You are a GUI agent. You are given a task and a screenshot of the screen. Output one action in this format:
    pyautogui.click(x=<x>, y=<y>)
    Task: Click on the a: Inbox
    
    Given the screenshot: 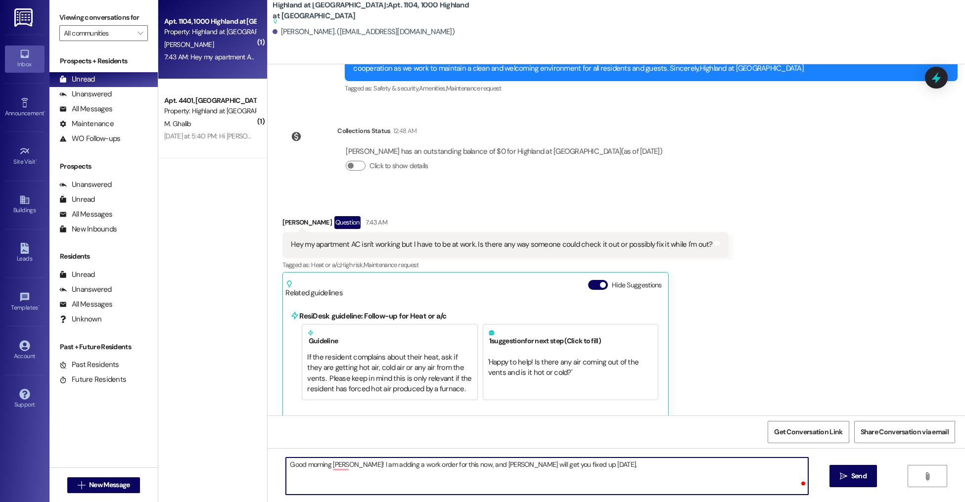 What is the action you would take?
    pyautogui.click(x=25, y=59)
    